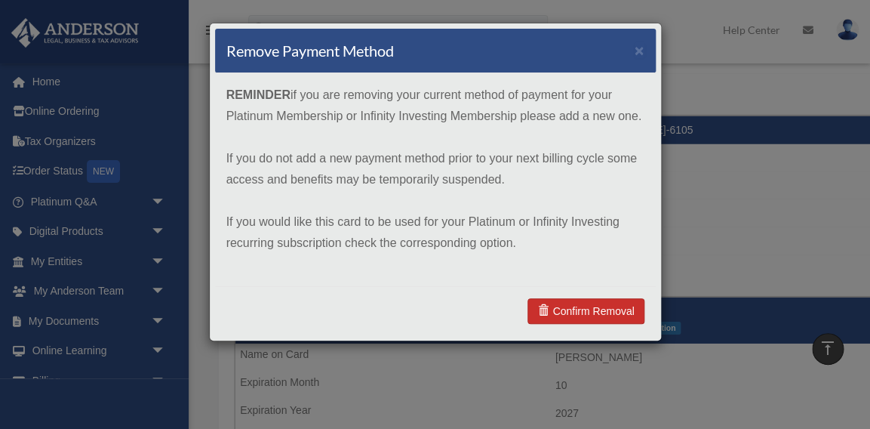 This screenshot has width=870, height=429. I want to click on p: If you do not add a new payment method prior to your next billing cycle some access and benefits ..., so click(436, 169).